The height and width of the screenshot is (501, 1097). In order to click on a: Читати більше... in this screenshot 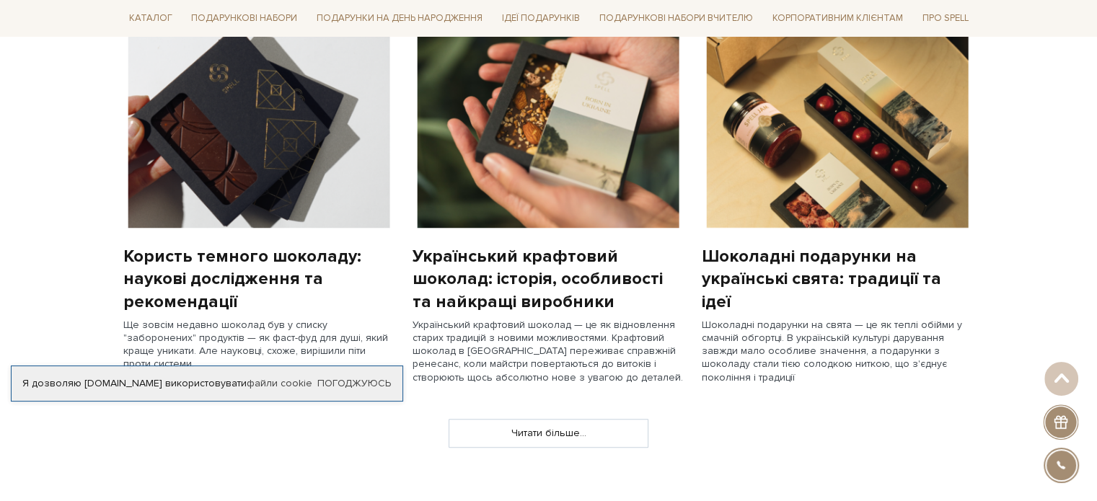, I will do `click(548, 434)`.